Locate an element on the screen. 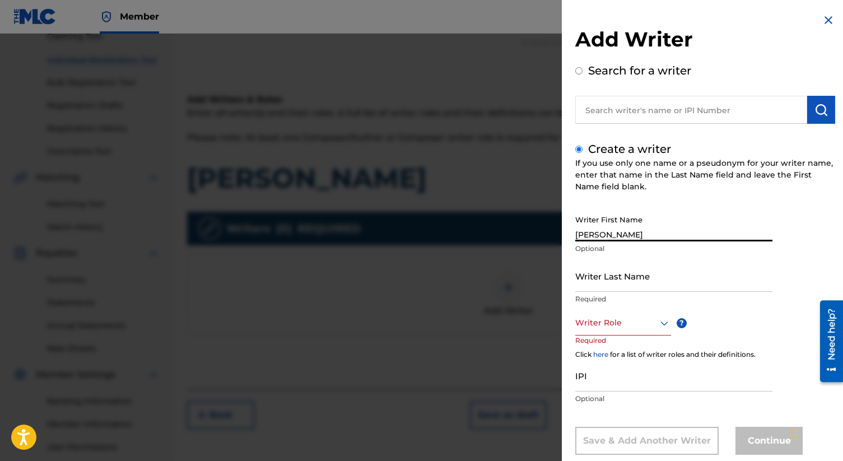 This screenshot has width=843, height=461. img: Search Works is located at coordinates (821, 110).